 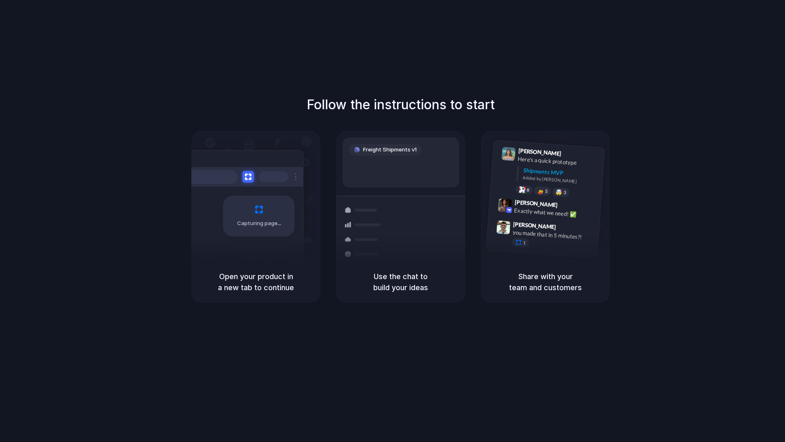 I want to click on span: 1, so click(x=524, y=243).